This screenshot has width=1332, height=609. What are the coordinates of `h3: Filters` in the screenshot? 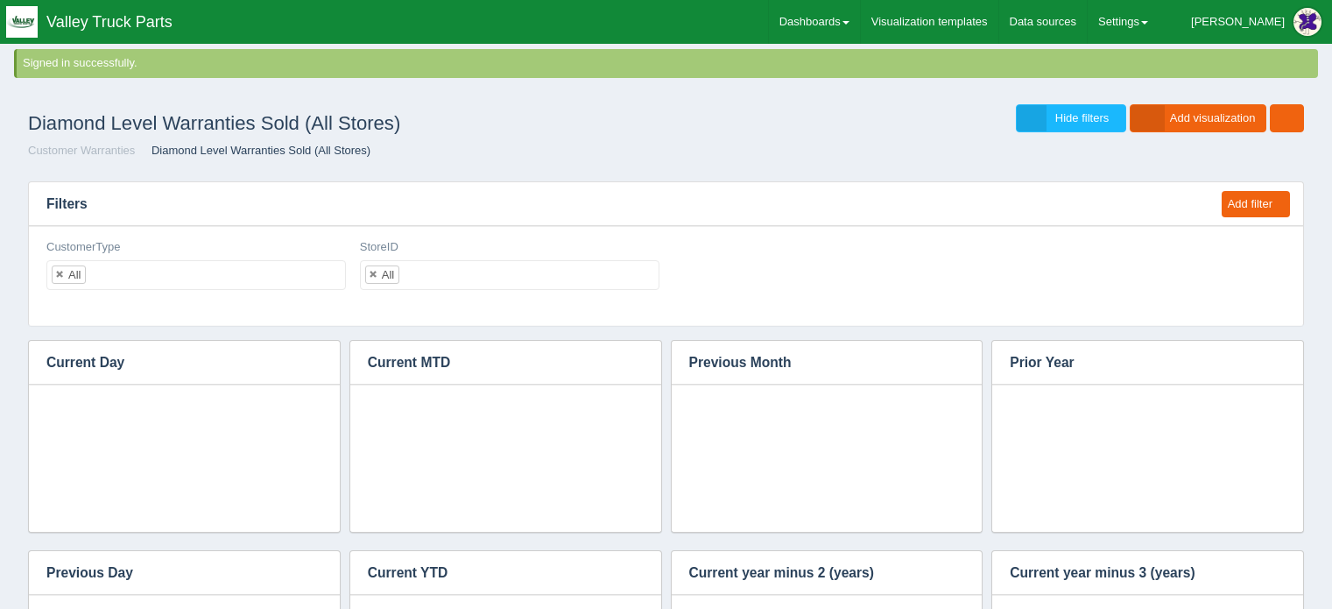 It's located at (617, 204).